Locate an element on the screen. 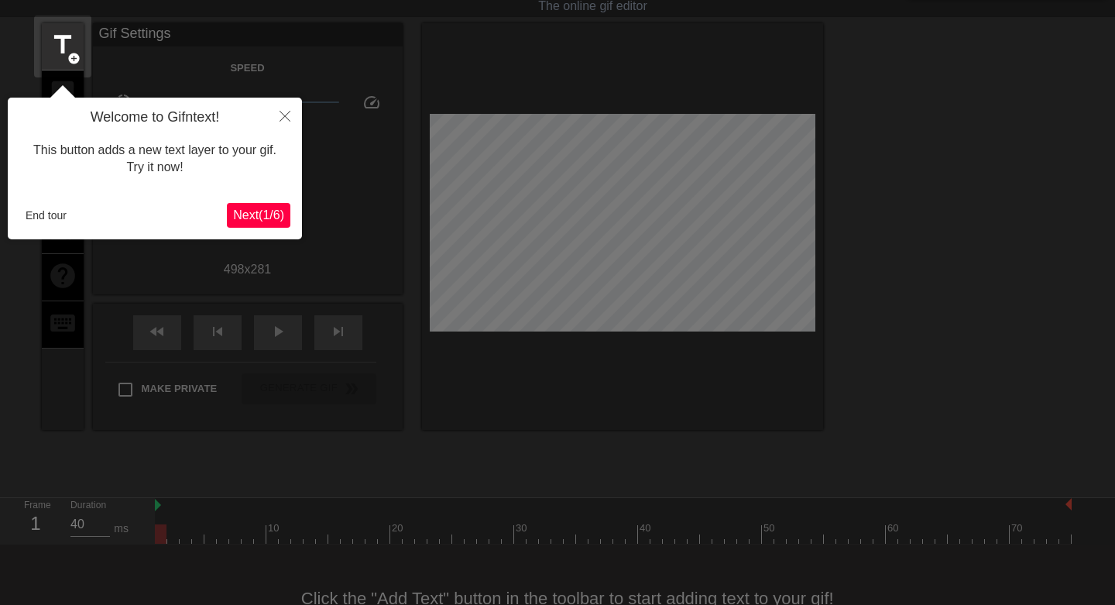 The image size is (1115, 605). button: Next is located at coordinates (259, 215).